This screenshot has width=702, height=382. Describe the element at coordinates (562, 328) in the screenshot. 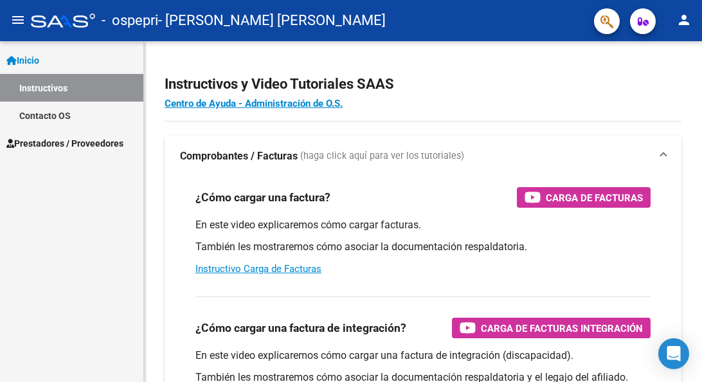

I see `span: Carga de Facturas Integración` at that location.